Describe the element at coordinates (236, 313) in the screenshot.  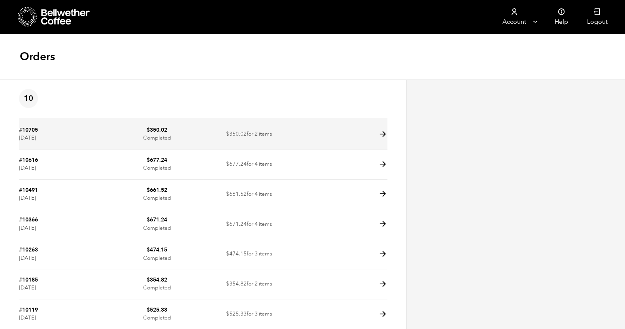
I see `span: 525.33` at that location.